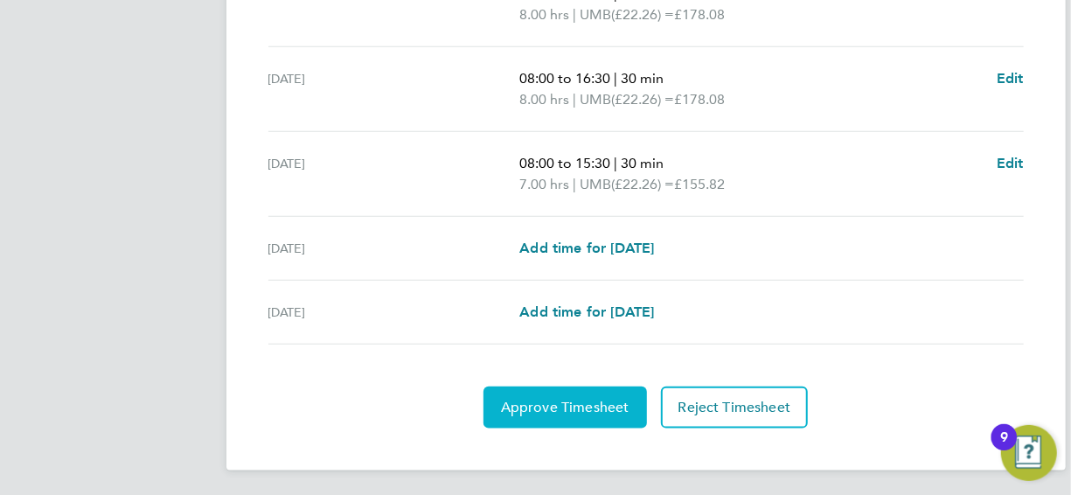 This screenshot has height=495, width=1071. What do you see at coordinates (735, 408) in the screenshot?
I see `span: Reject Timesheet` at bounding box center [735, 408].